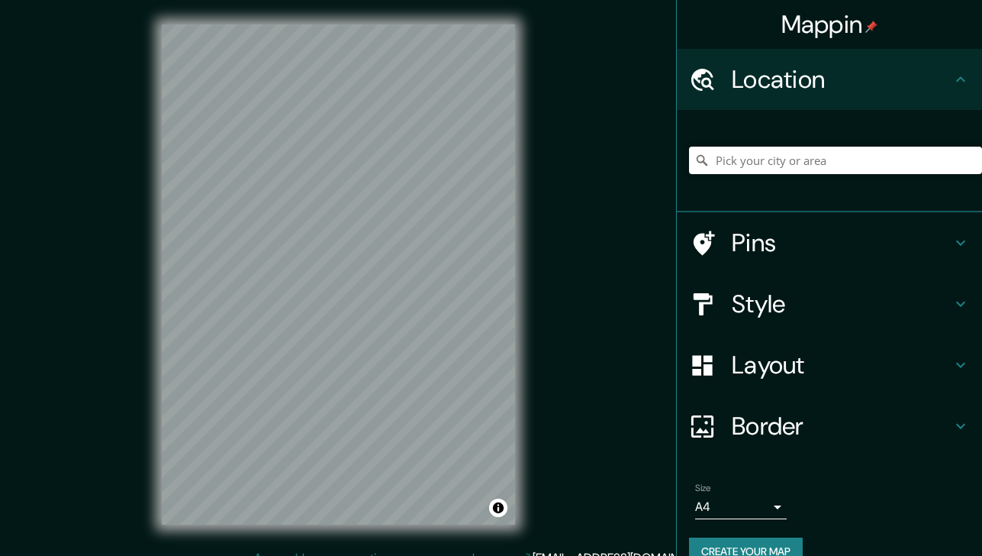 This screenshot has height=556, width=982. I want to click on h4: Style, so click(842, 304).